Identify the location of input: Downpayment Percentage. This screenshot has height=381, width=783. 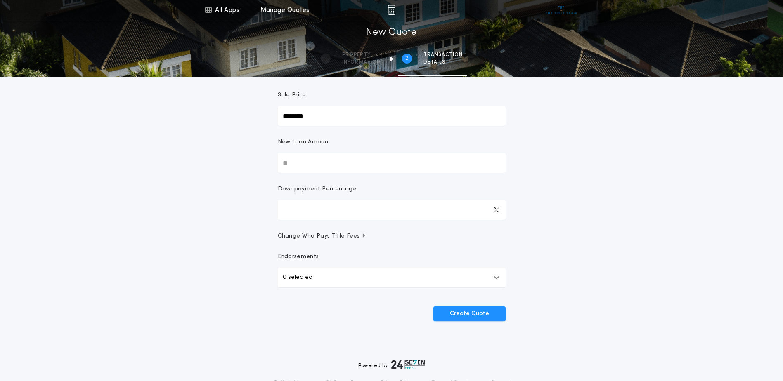
(392, 210).